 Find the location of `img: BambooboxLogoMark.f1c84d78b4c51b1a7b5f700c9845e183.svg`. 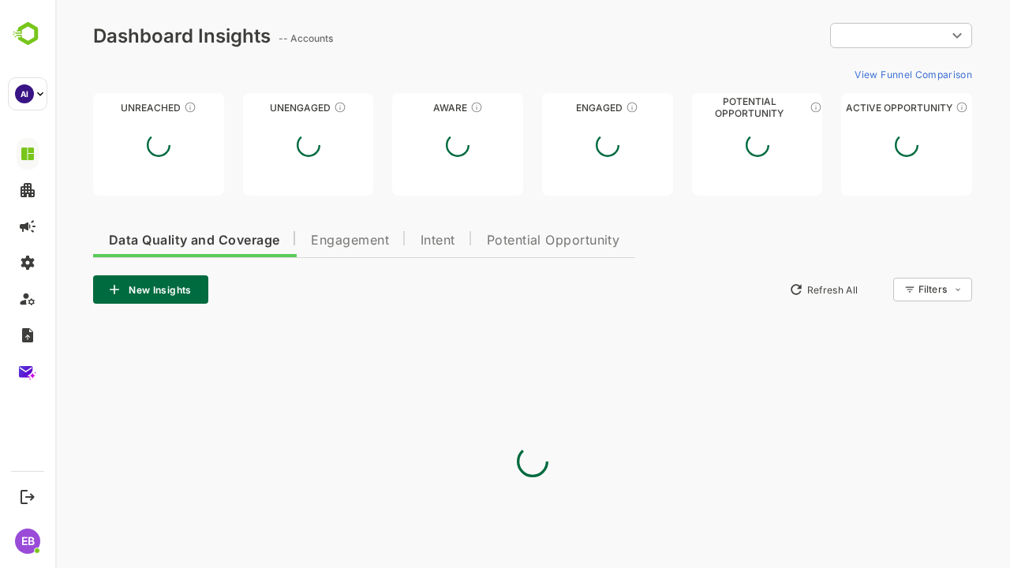

img: BambooboxLogoMark.f1c84d78b4c51b1a7b5f700c9845e183.svg is located at coordinates (28, 34).